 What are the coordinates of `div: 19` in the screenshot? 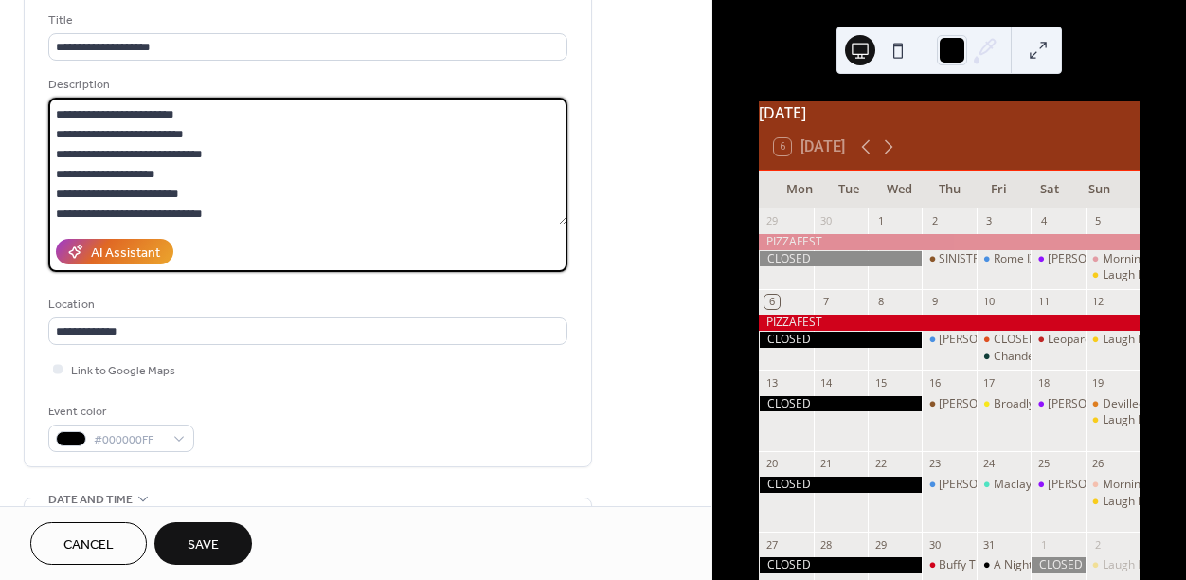 It's located at (1098, 382).